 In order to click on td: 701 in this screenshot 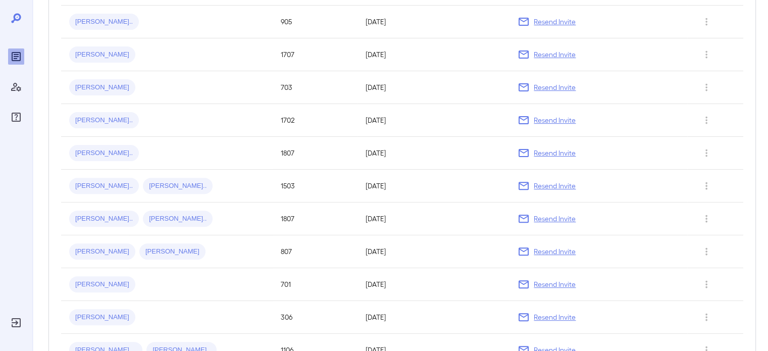, I will do `click(315, 284)`.